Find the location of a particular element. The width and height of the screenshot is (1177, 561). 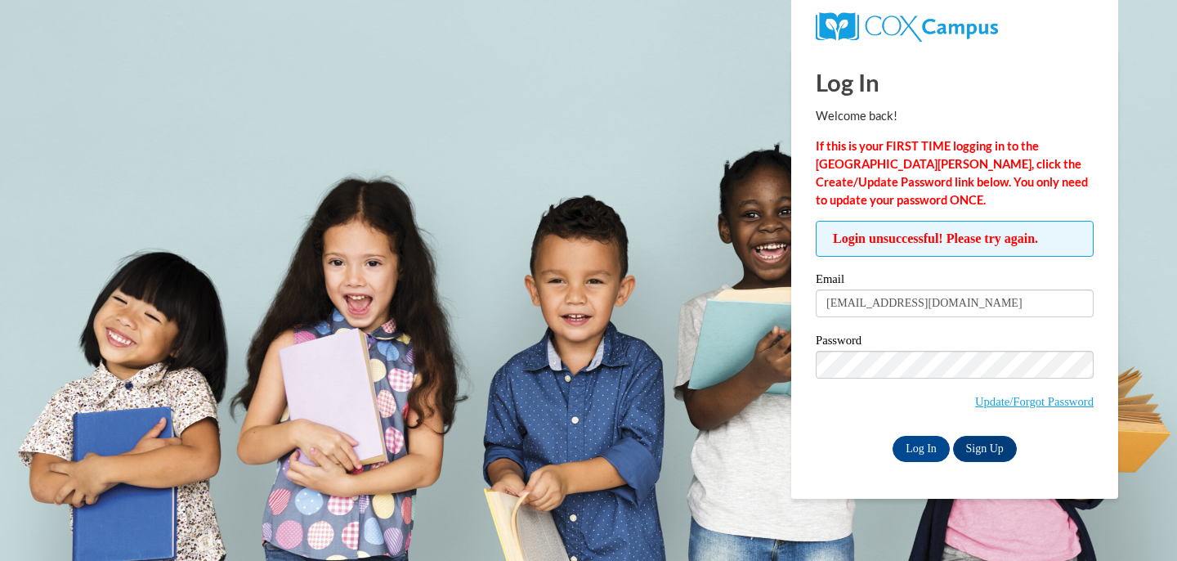

label: Email is located at coordinates (955, 281).